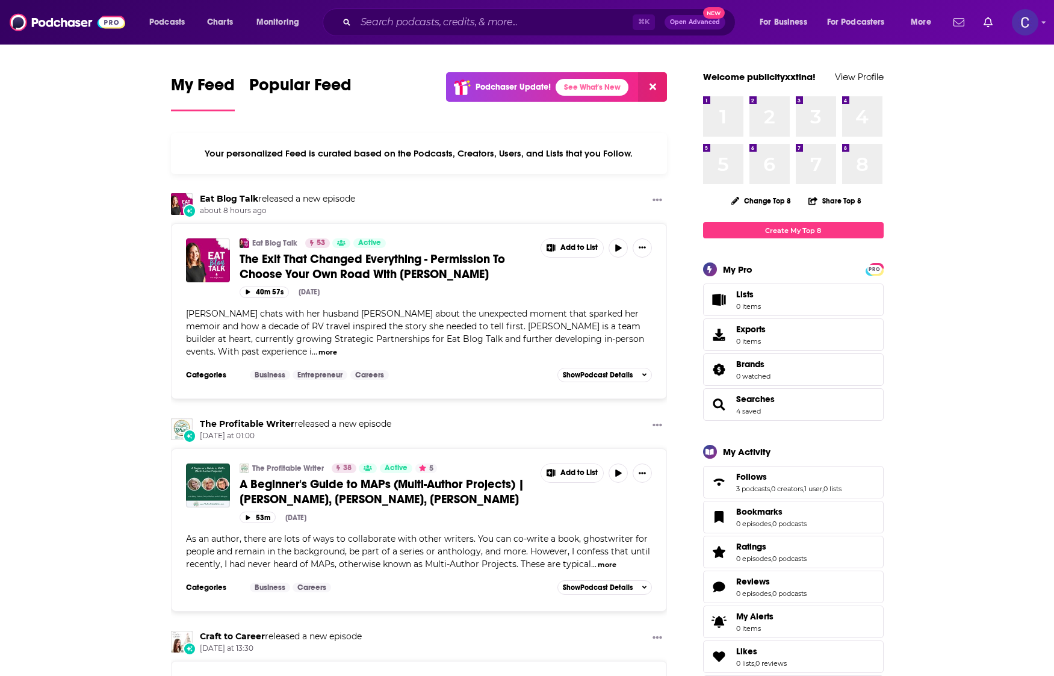  What do you see at coordinates (747, 452) in the screenshot?
I see `div: My Activity` at bounding box center [747, 452].